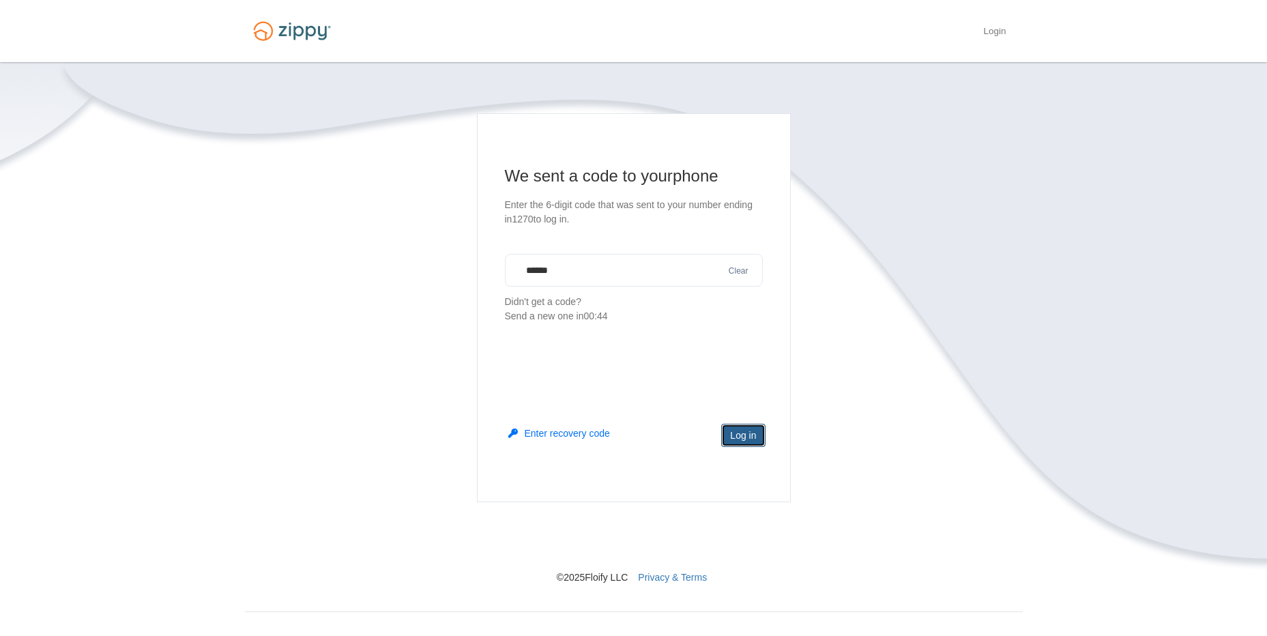 The image size is (1267, 636). I want to click on p: Enter the 6-digit code that was sent to your number ending in 1270 to log in., so click(634, 212).